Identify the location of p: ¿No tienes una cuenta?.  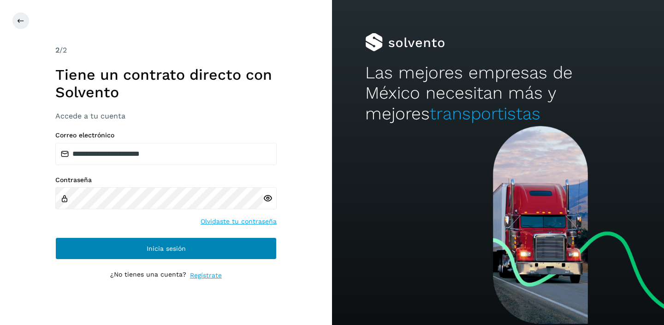
(148, 275).